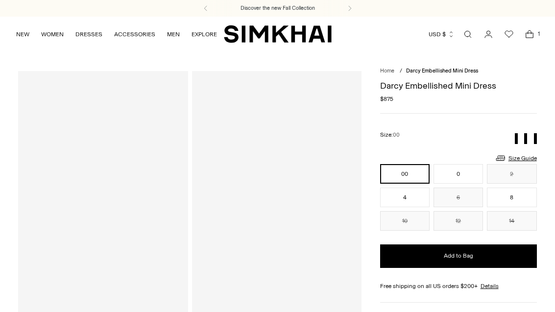 The height and width of the screenshot is (312, 555). What do you see at coordinates (512, 197) in the screenshot?
I see `button: 8` at bounding box center [512, 197].